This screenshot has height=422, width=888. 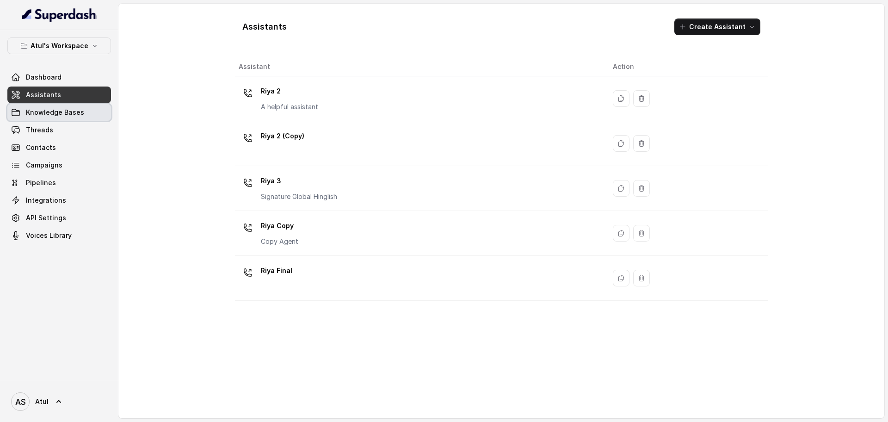 I want to click on span: Campaigns, so click(x=44, y=165).